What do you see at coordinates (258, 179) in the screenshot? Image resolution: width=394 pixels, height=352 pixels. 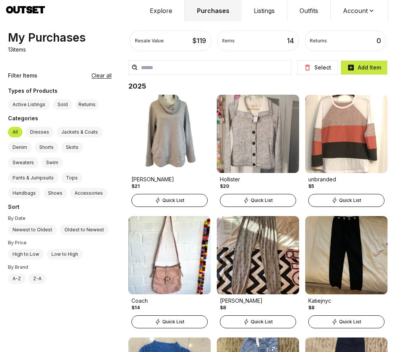 I see `div: Hollister` at bounding box center [258, 179].